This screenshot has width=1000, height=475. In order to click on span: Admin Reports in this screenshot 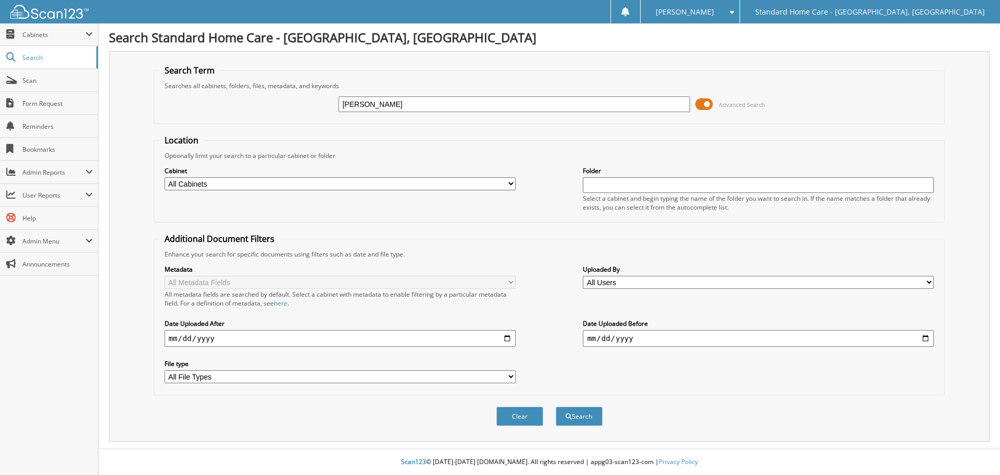, I will do `click(54, 172)`.